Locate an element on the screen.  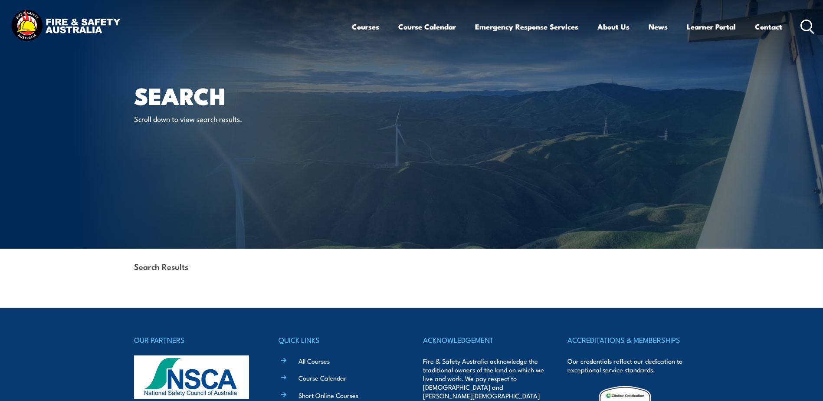
a: All Courses is located at coordinates (314, 361).